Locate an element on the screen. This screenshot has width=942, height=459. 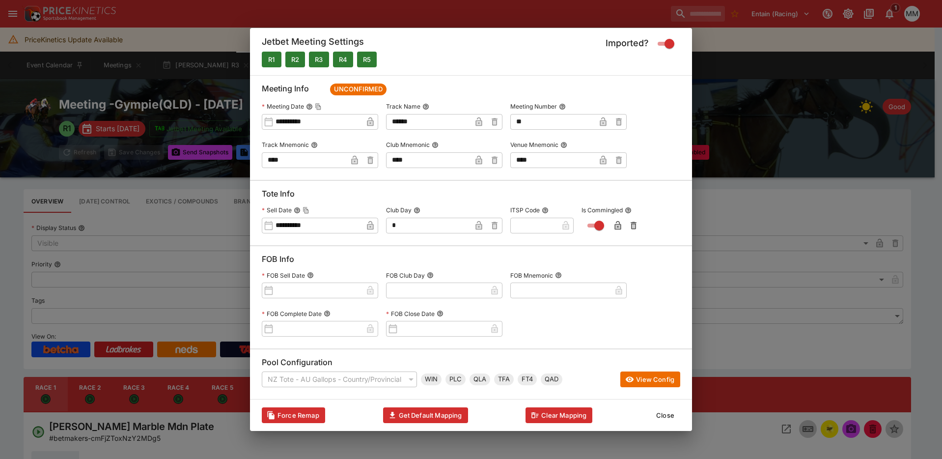
button: Close is located at coordinates (665, 415).